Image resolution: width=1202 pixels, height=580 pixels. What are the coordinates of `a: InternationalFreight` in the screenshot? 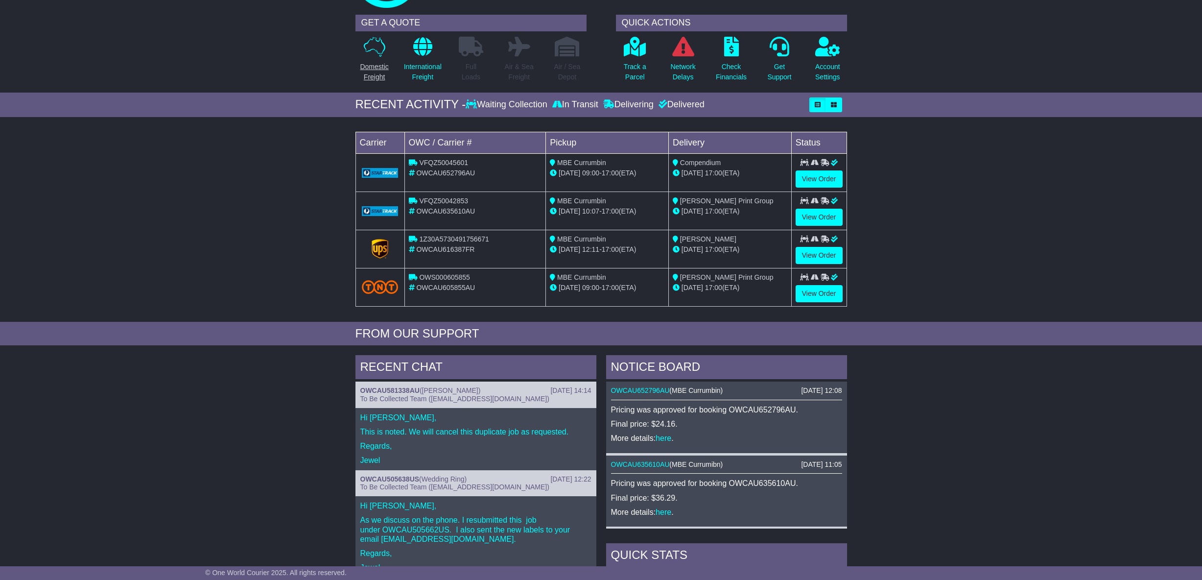 It's located at (422, 62).